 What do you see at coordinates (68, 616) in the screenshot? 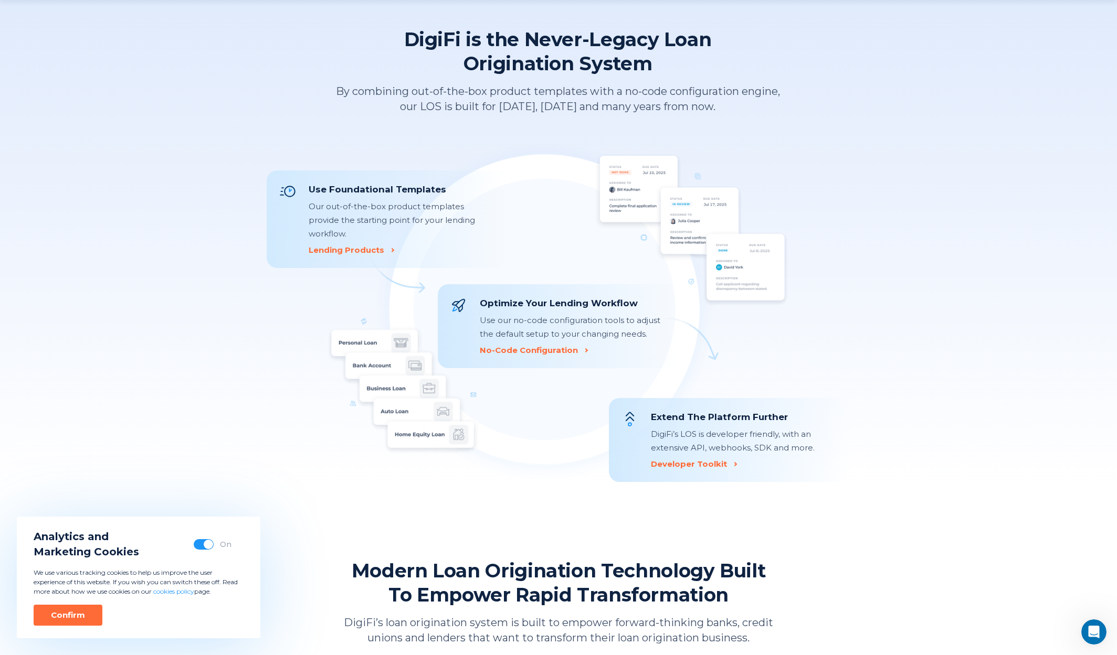
I see `div: Confirm` at bounding box center [68, 616].